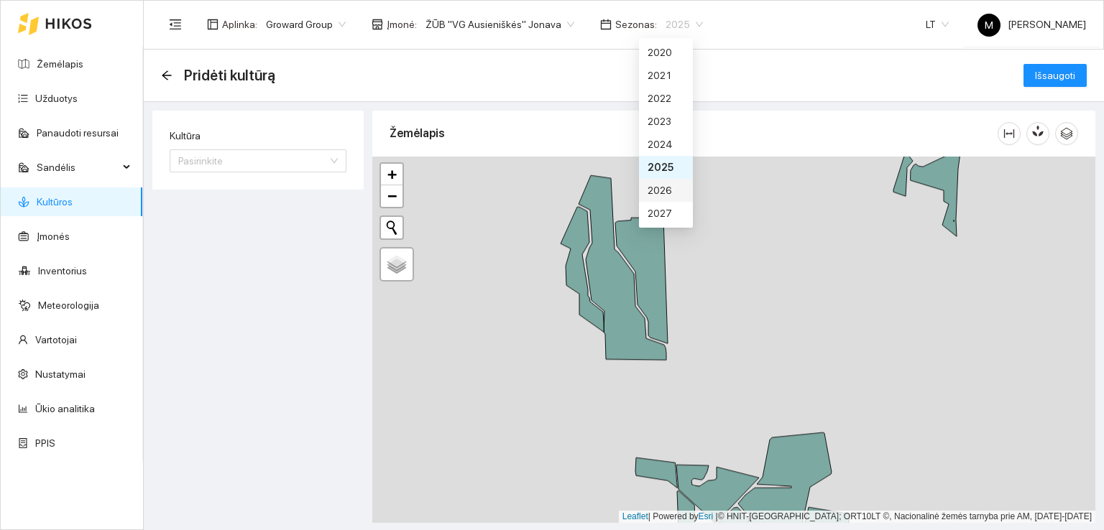 This screenshot has width=1104, height=530. What do you see at coordinates (635, 517) in the screenshot?
I see `a: Leaflet` at bounding box center [635, 517].